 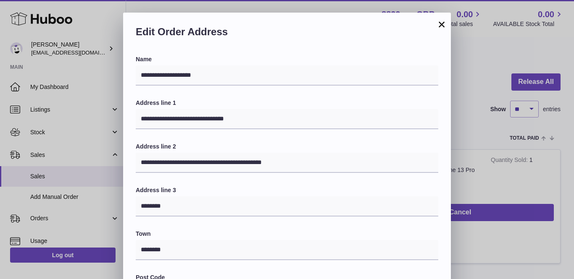 I want to click on label: Address line 1, so click(x=287, y=103).